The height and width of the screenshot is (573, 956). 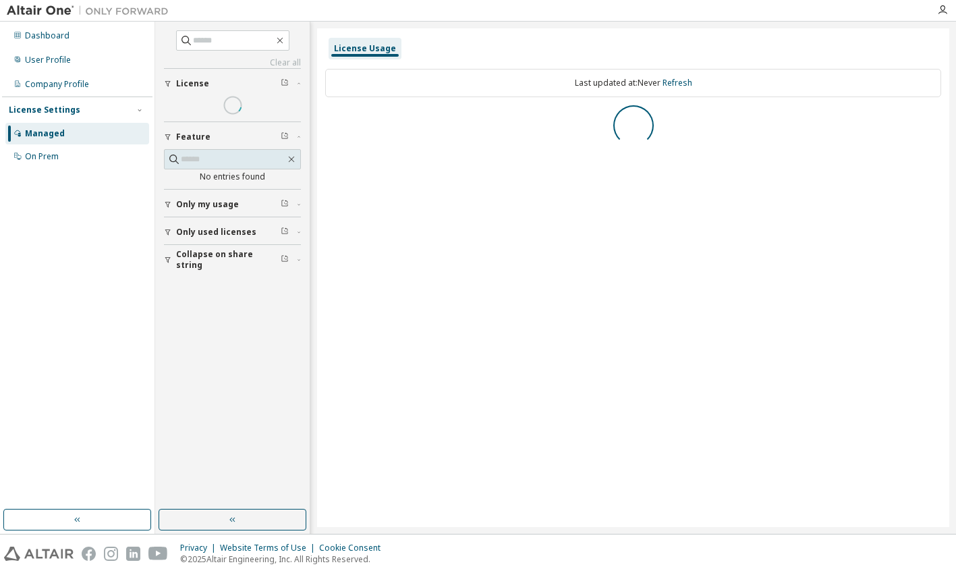 What do you see at coordinates (232, 137) in the screenshot?
I see `button: Feature` at bounding box center [232, 137].